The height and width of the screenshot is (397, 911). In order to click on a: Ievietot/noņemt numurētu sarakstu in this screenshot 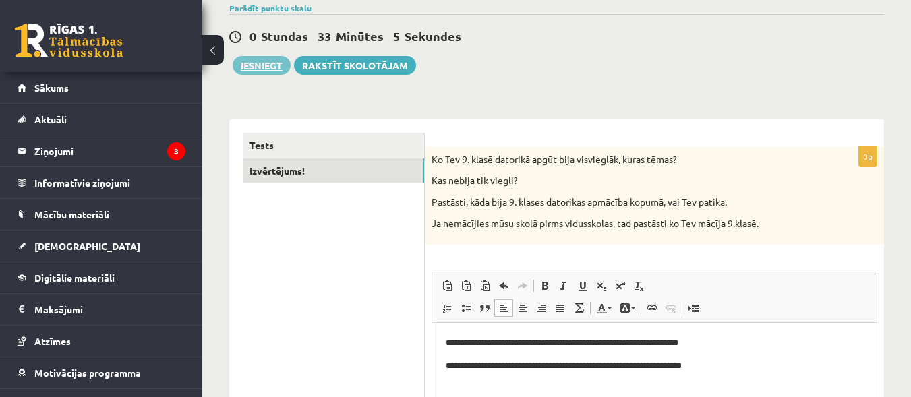, I will do `click(447, 308)`.